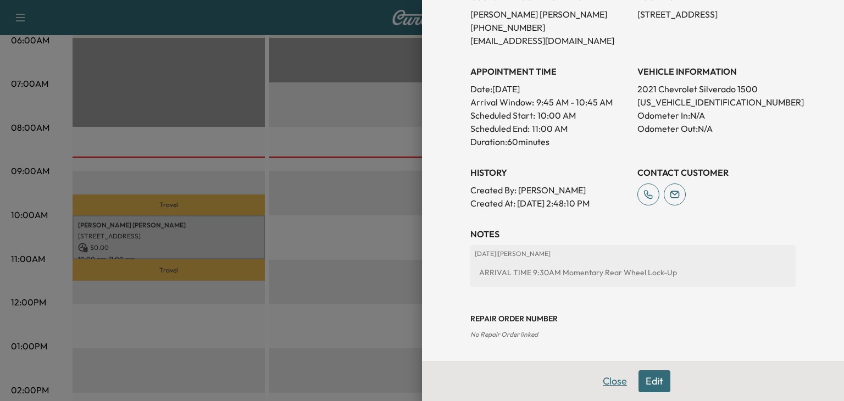 The width and height of the screenshot is (844, 401). Describe the element at coordinates (500, 129) in the screenshot. I see `p: Scheduled End:` at that location.